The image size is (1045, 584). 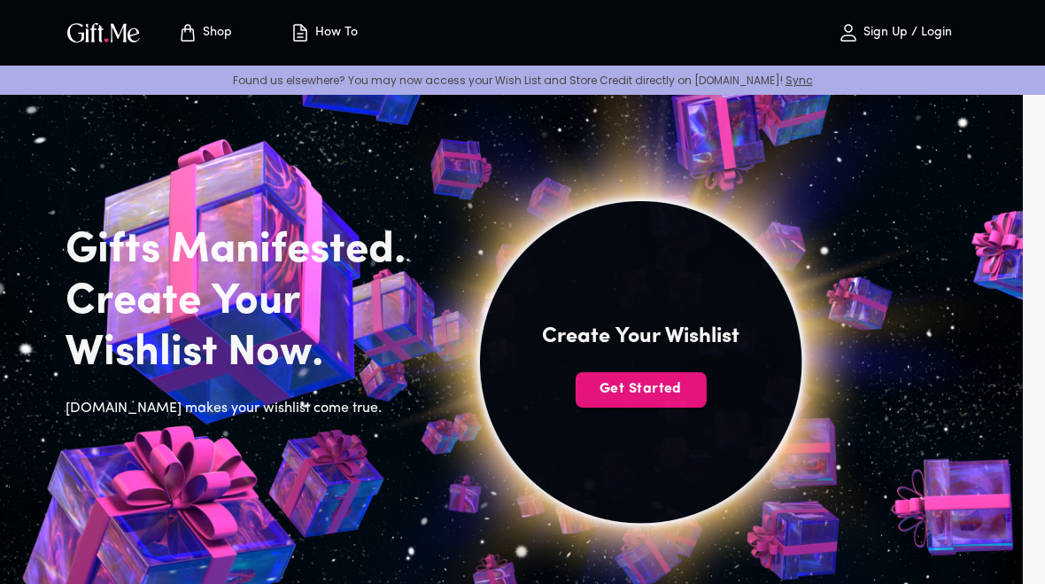 What do you see at coordinates (250, 251) in the screenshot?
I see `h2: Gifts Manifested.` at bounding box center [250, 251].